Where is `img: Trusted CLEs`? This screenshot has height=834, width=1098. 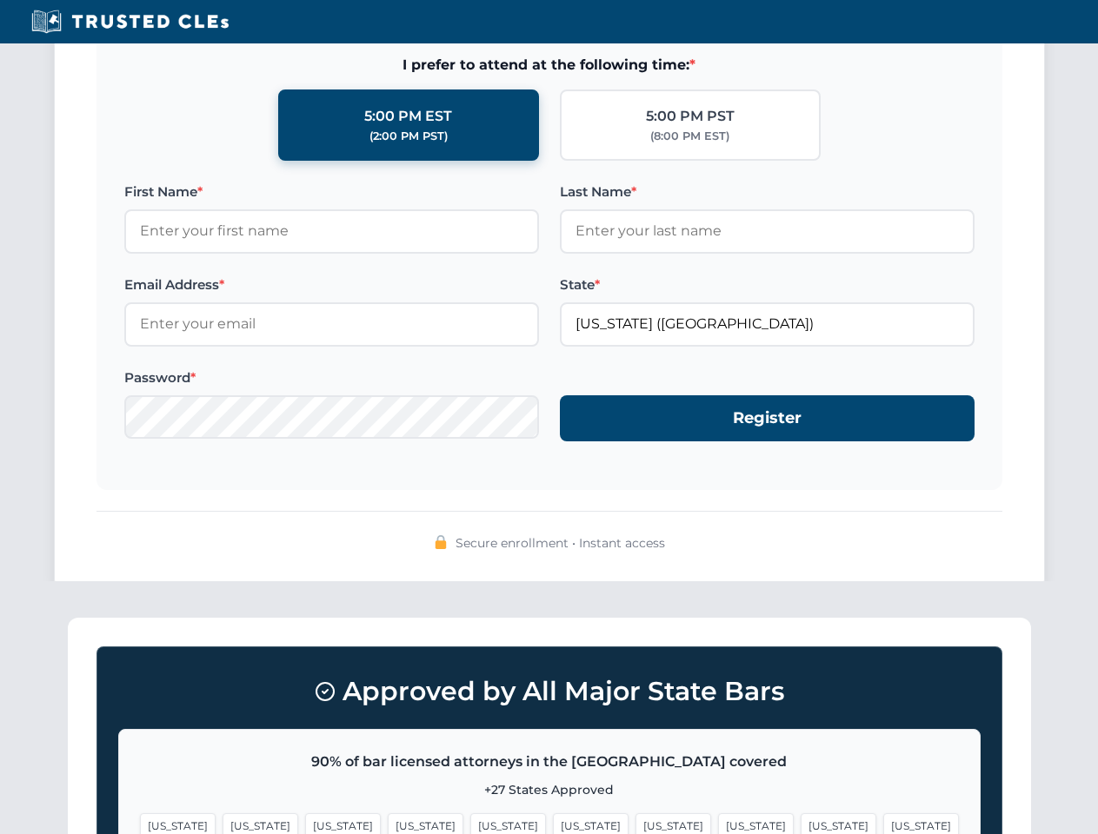 img: Trusted CLEs is located at coordinates (130, 22).